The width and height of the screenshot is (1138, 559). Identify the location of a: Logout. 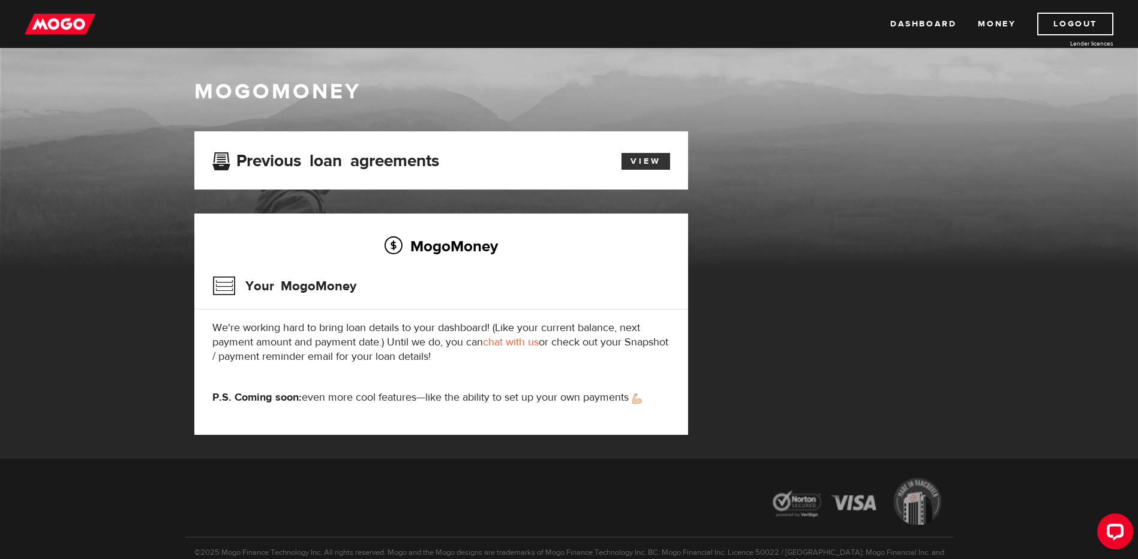
(1075, 24).